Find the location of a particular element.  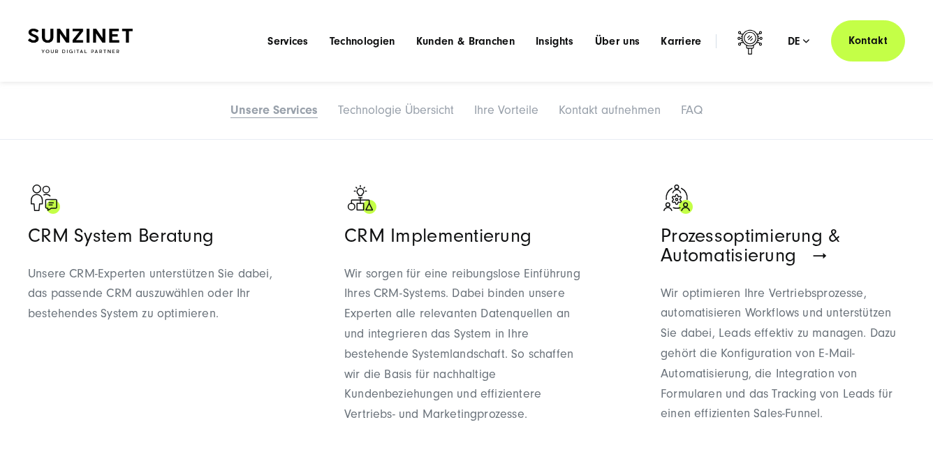

a: Services is located at coordinates (288, 41).